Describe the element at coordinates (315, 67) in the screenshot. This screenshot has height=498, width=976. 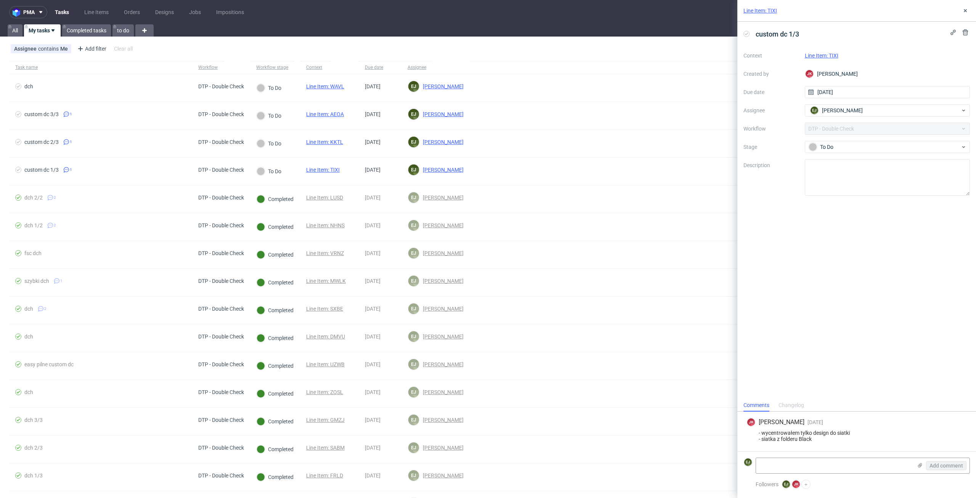
I see `div: Context` at that location.